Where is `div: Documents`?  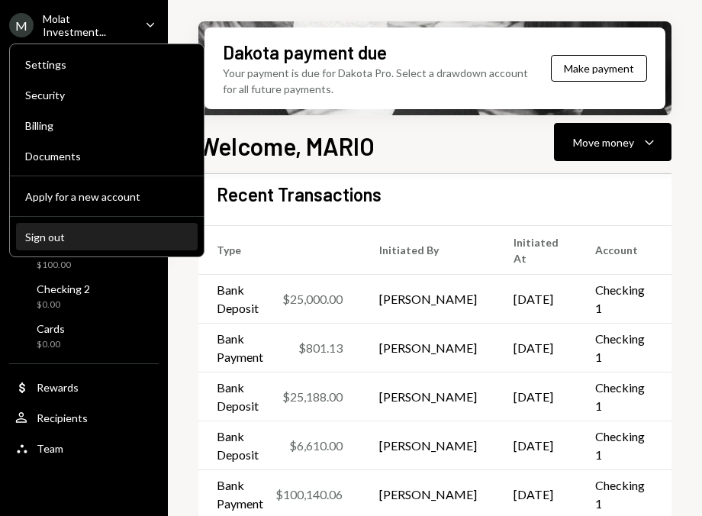
div: Documents is located at coordinates (107, 156).